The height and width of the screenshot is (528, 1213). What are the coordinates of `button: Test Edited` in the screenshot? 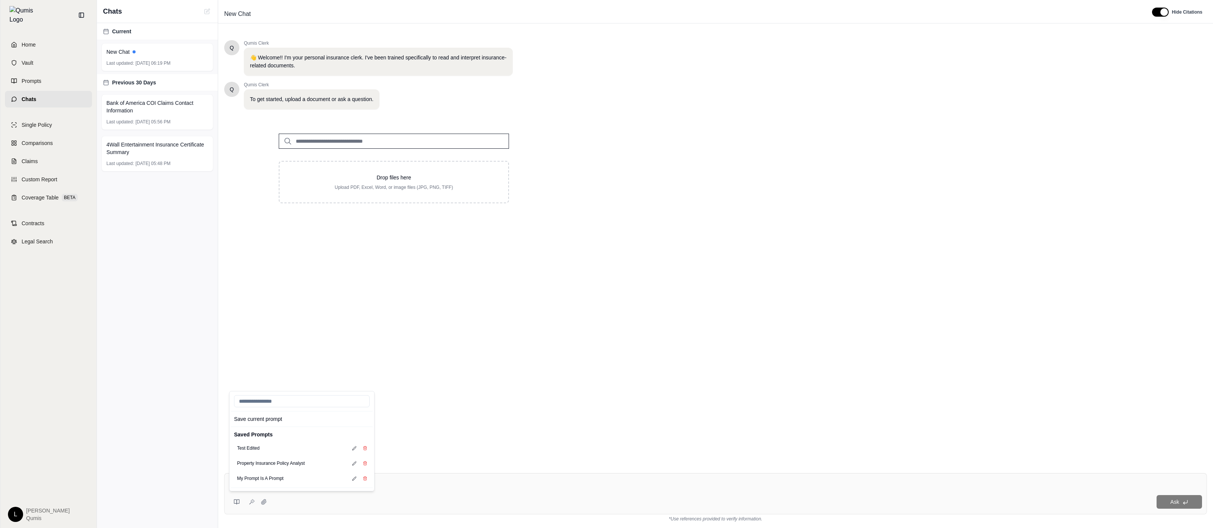 It's located at (248, 448).